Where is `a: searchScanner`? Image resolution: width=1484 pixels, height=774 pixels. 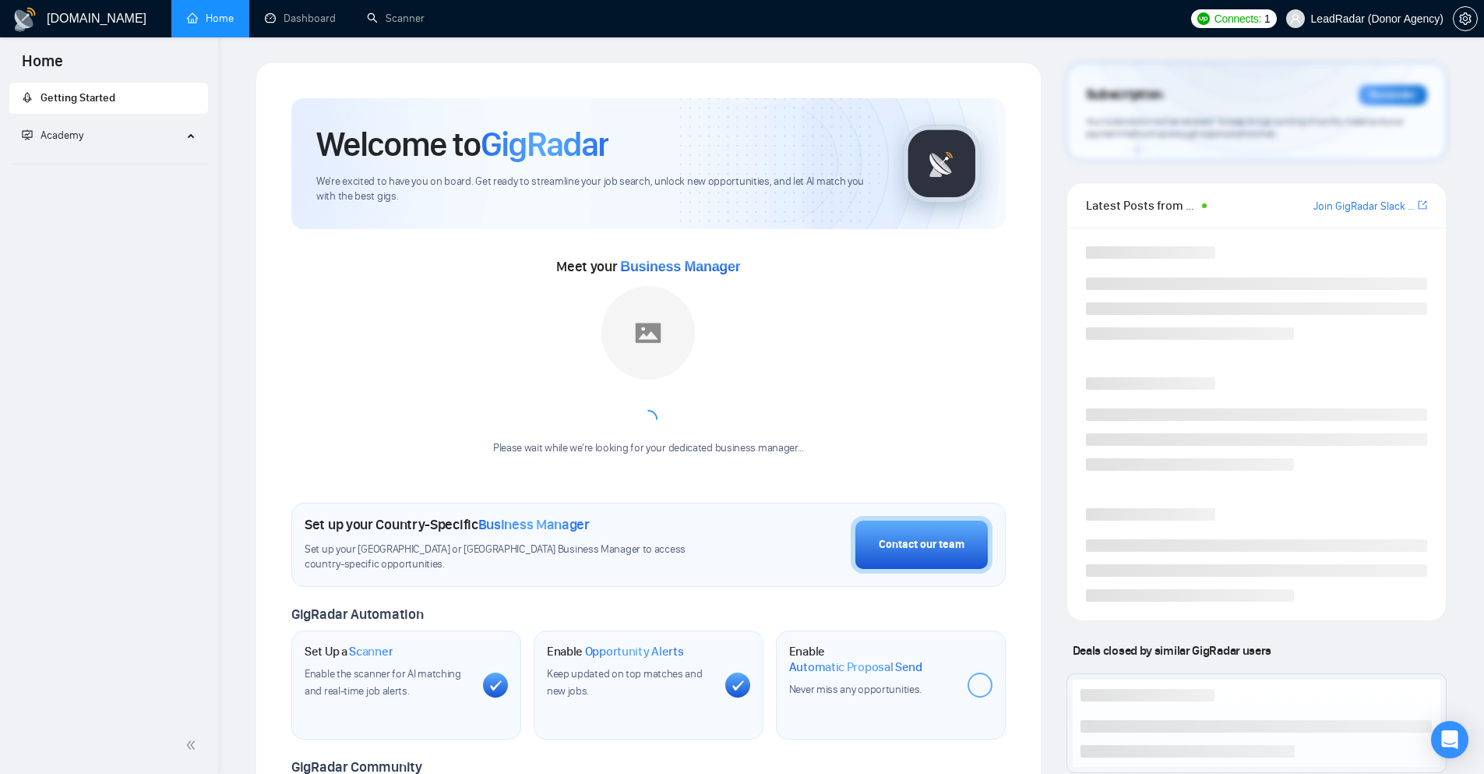 a: searchScanner is located at coordinates (396, 18).